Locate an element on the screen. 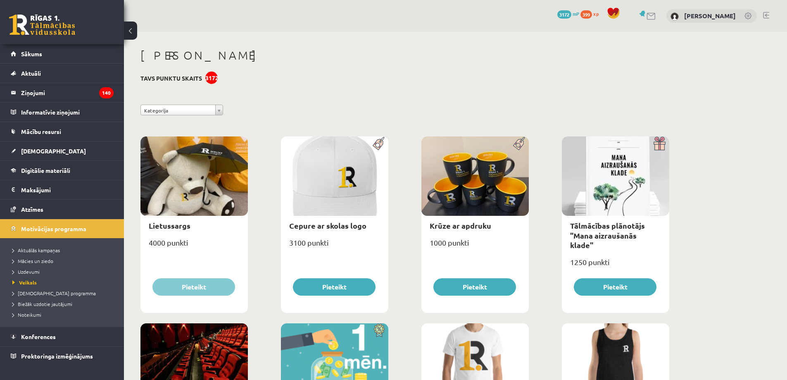  a: Maksājumi is located at coordinates (62, 190).